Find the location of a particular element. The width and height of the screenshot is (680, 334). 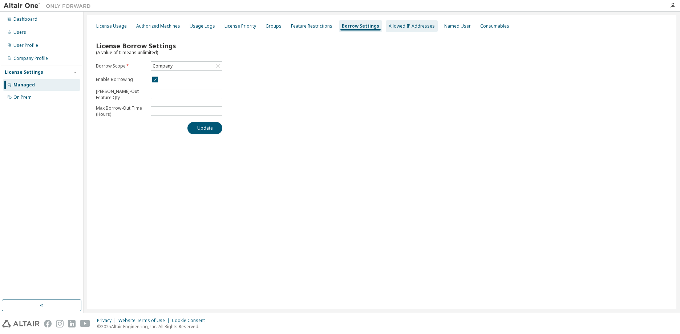

div: Usage Logs is located at coordinates (202, 26).